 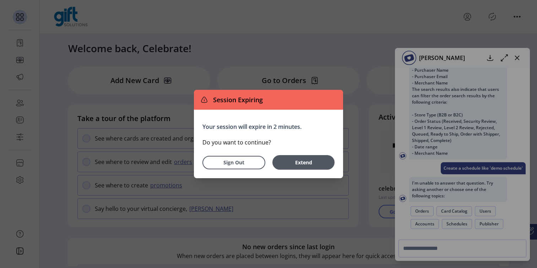 I want to click on button: Extend, so click(x=303, y=162).